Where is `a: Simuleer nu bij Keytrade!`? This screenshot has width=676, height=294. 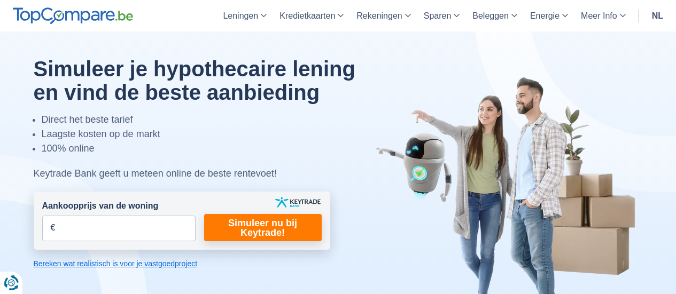 a: Simuleer nu bij Keytrade! is located at coordinates (263, 228).